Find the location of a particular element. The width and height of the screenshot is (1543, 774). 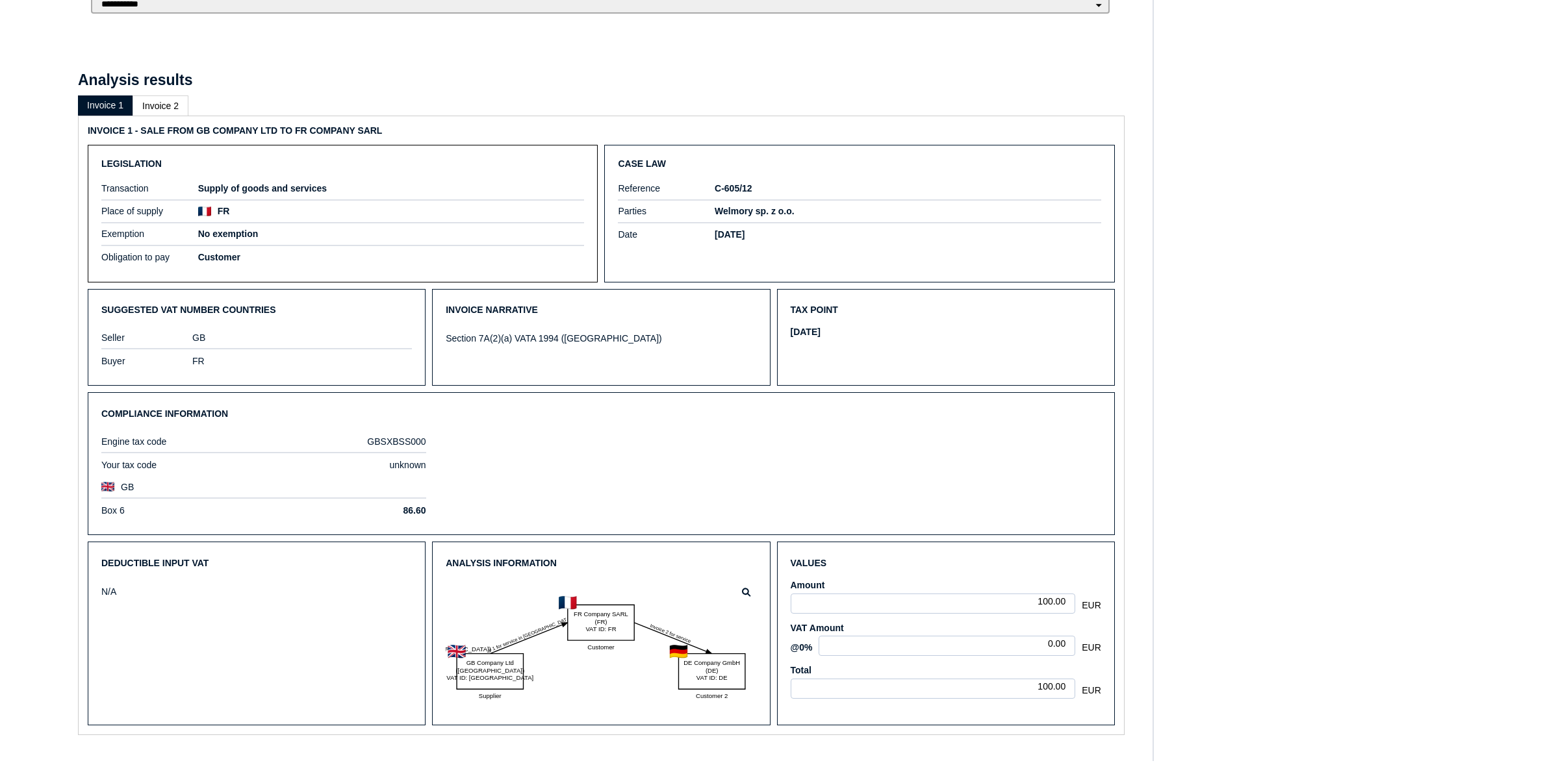

label: Seller is located at coordinates (147, 338).